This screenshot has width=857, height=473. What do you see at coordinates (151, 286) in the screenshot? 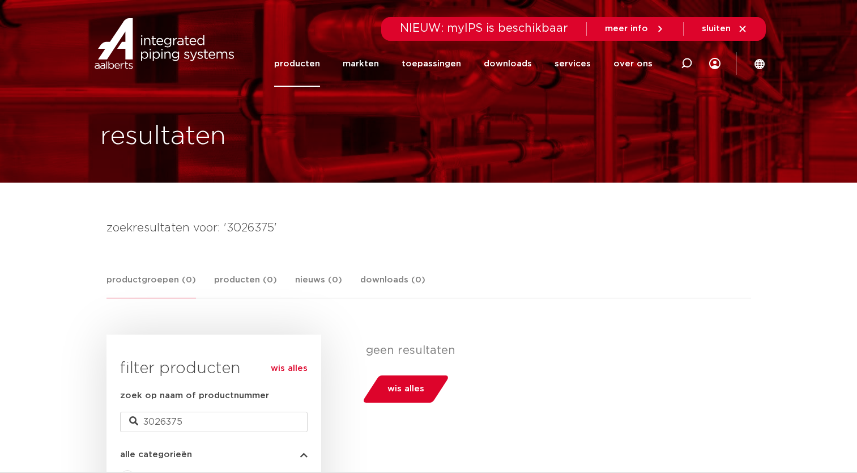
I see `a: productgroepen (0)` at bounding box center [151, 286].